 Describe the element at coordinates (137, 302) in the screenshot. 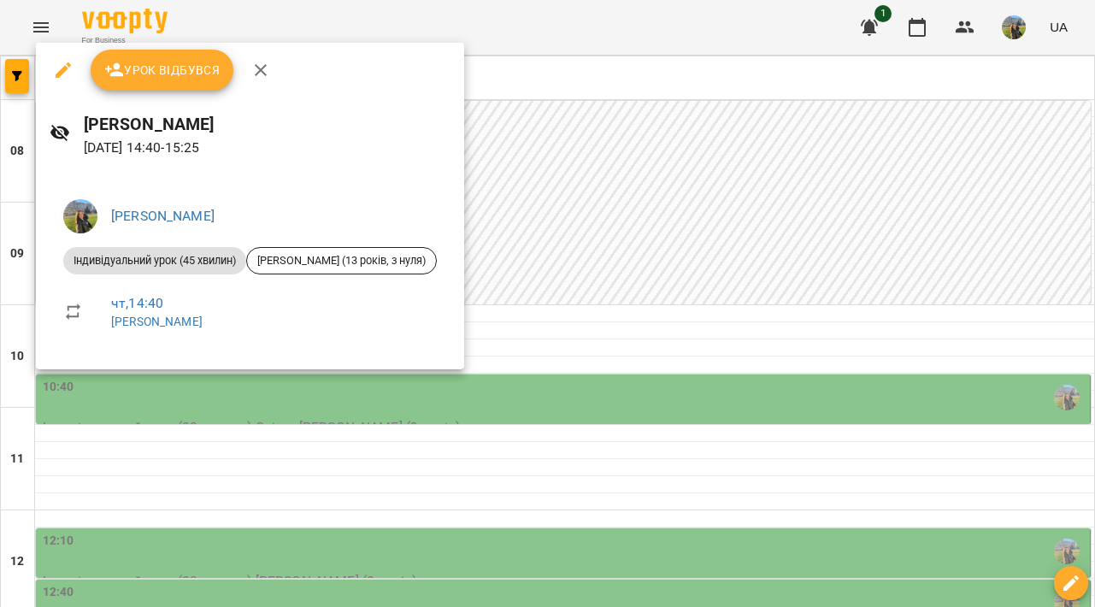

I see `a: чт , 14:40` at that location.